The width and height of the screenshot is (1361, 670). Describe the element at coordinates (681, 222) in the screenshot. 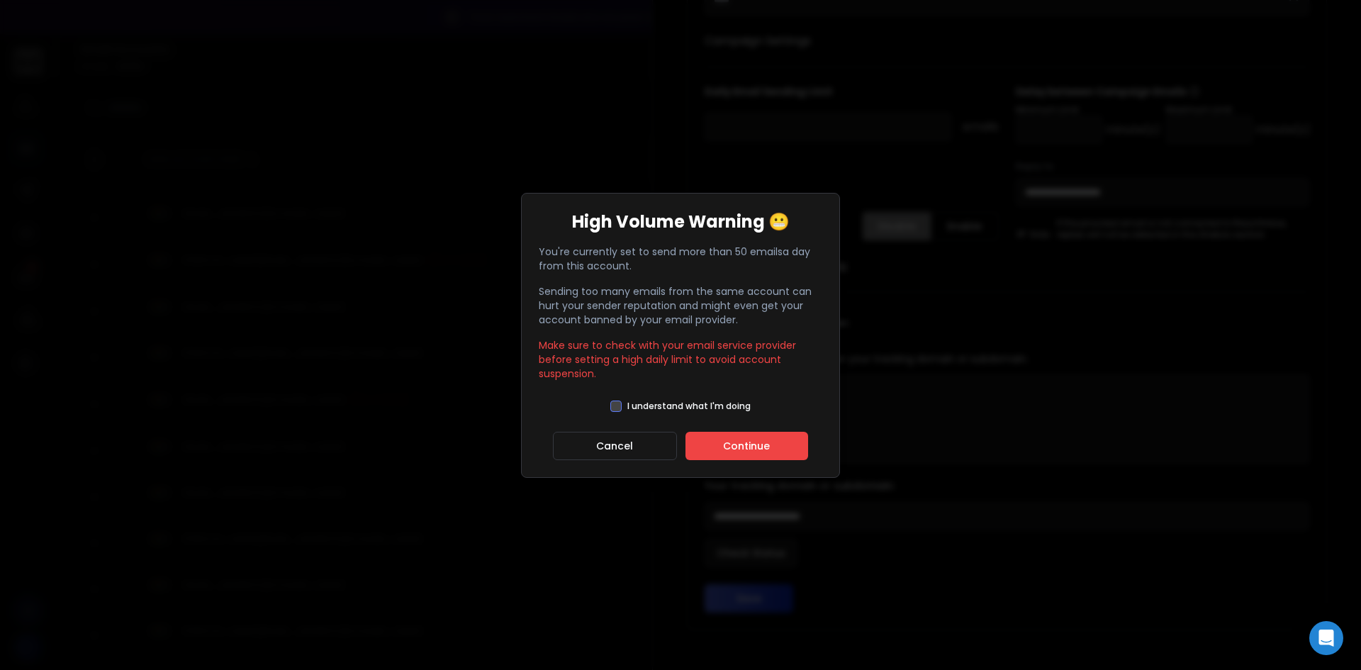

I see `h1: High Volume Warning 😬` at that location.